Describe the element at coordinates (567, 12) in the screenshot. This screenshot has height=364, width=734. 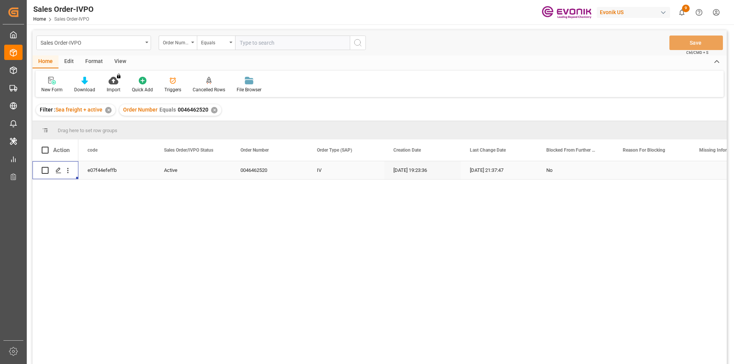
I see `img: Evonik-brand-mark-Deep-Purple-RGB.jpeg_1700498283.jpeg` at that location.